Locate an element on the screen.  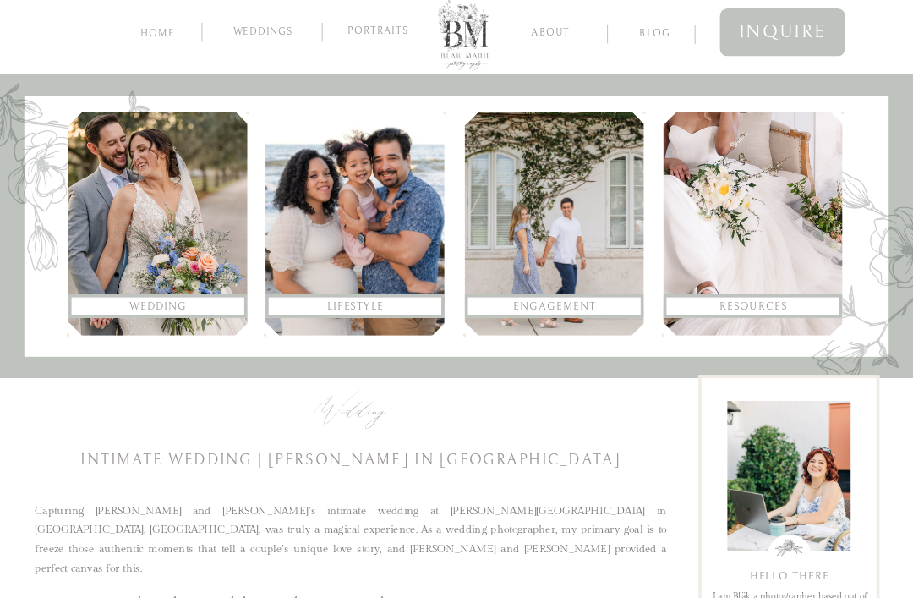
a: blog is located at coordinates (655, 32).